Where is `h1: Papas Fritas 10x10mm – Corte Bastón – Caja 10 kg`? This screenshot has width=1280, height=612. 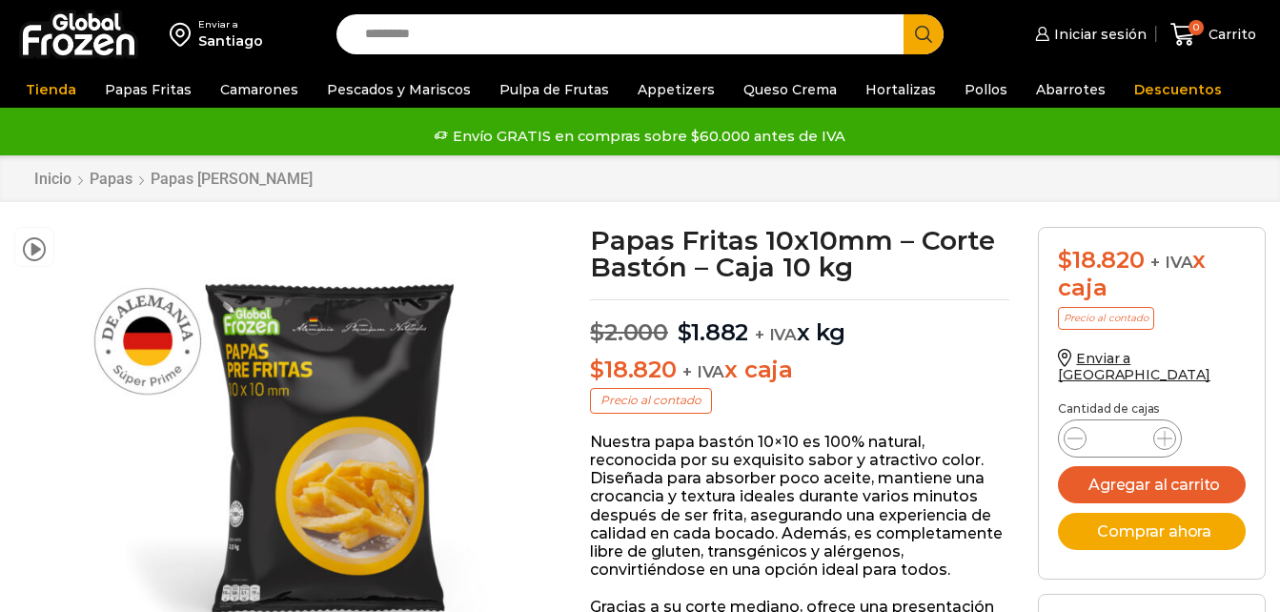 h1: Papas Fritas 10x10mm – Corte Bastón – Caja 10 kg is located at coordinates (800, 254).